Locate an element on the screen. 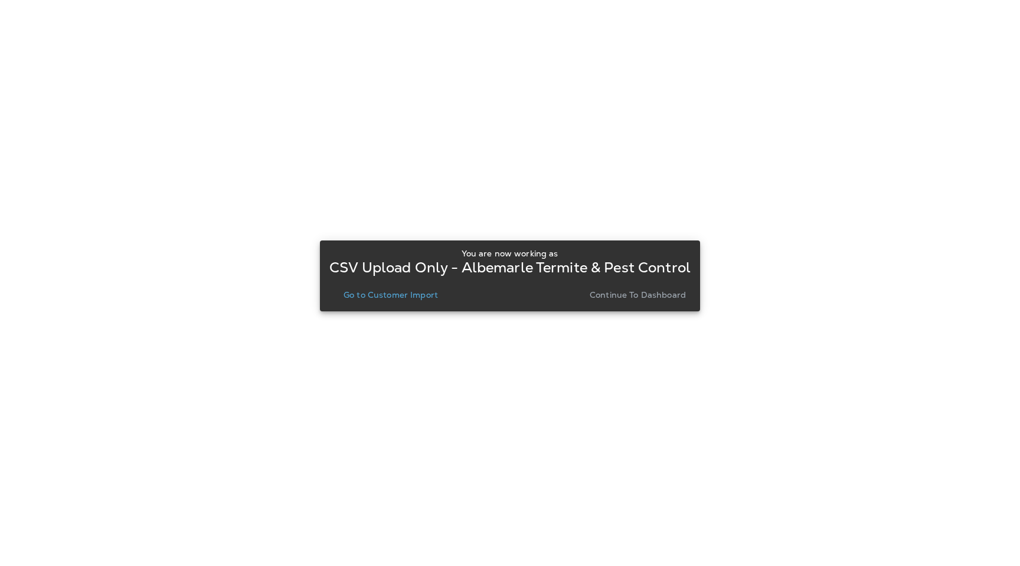 The height and width of the screenshot is (566, 1020). p: Go to Customer Import is located at coordinates (391, 295).